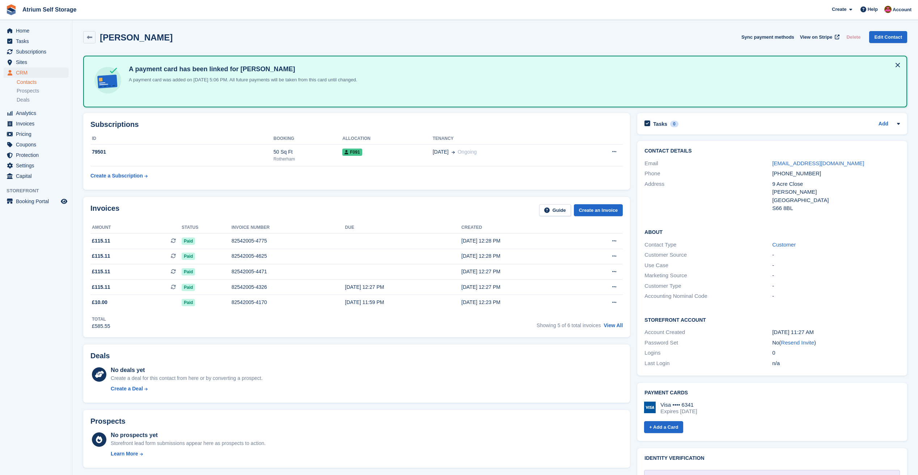 Image resolution: width=918 pixels, height=475 pixels. I want to click on span: £10.00, so click(99, 302).